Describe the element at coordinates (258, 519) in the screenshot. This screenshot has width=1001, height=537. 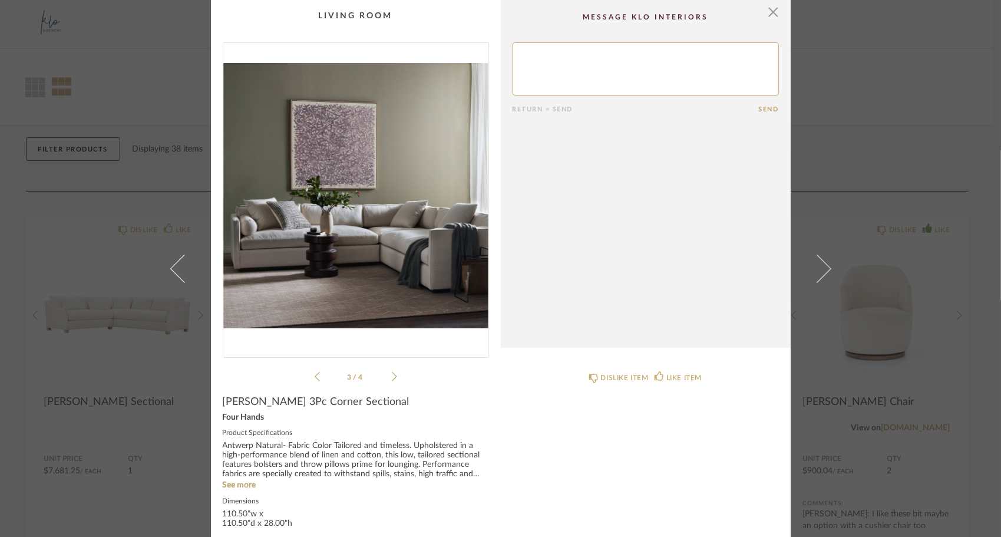
I see `div: 110.50"w x 110.50"d x 28.00"h` at that location.